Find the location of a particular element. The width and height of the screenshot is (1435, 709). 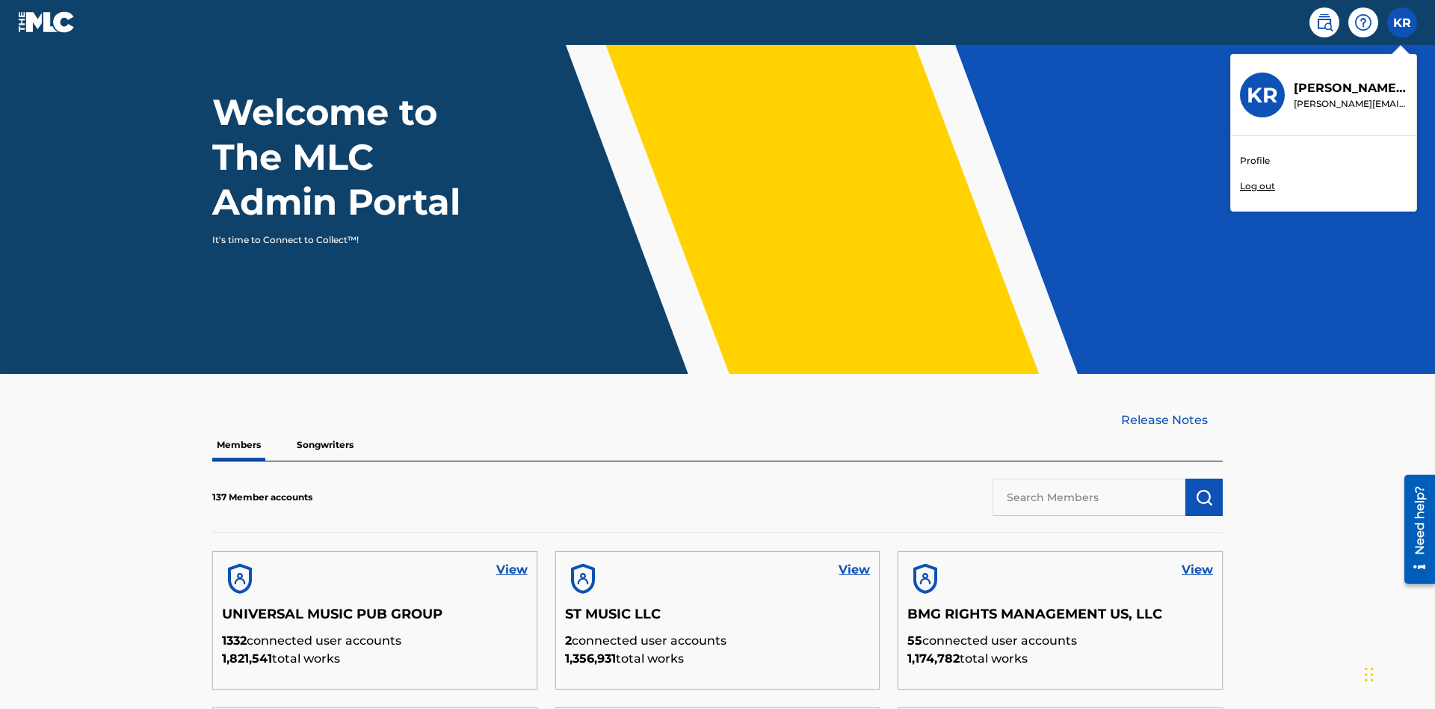

div: Drag is located at coordinates (1370, 674).